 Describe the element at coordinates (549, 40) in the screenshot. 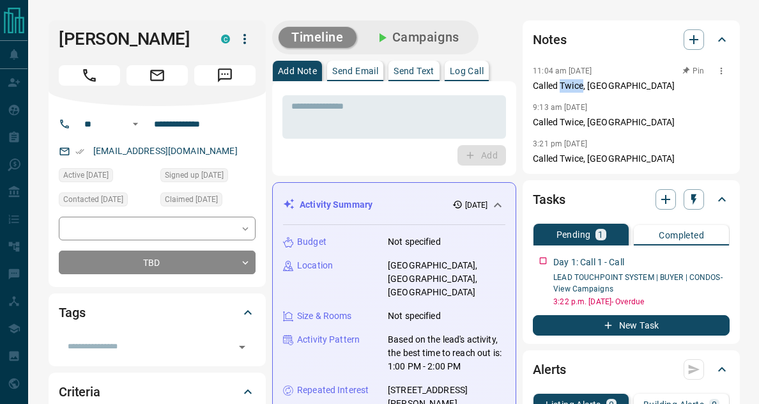

I see `h2: Notes` at that location.